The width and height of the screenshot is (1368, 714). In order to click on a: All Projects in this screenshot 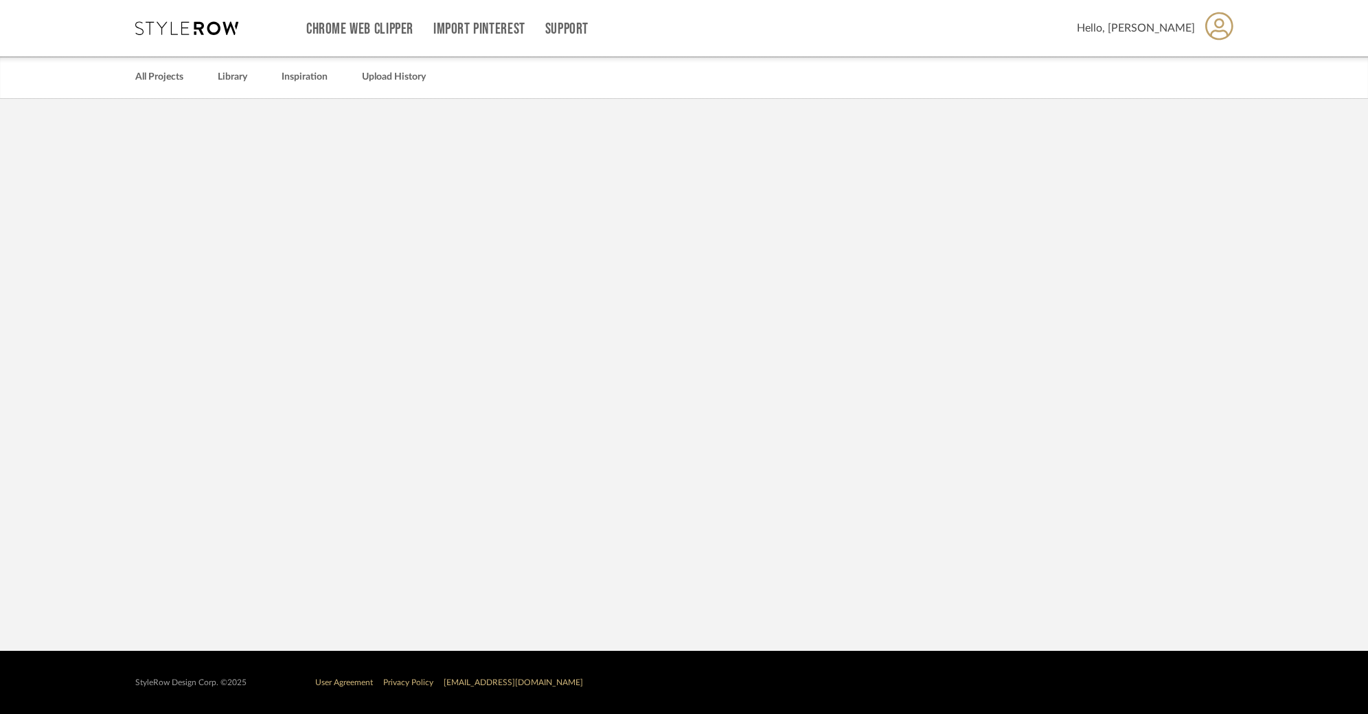, I will do `click(159, 77)`.